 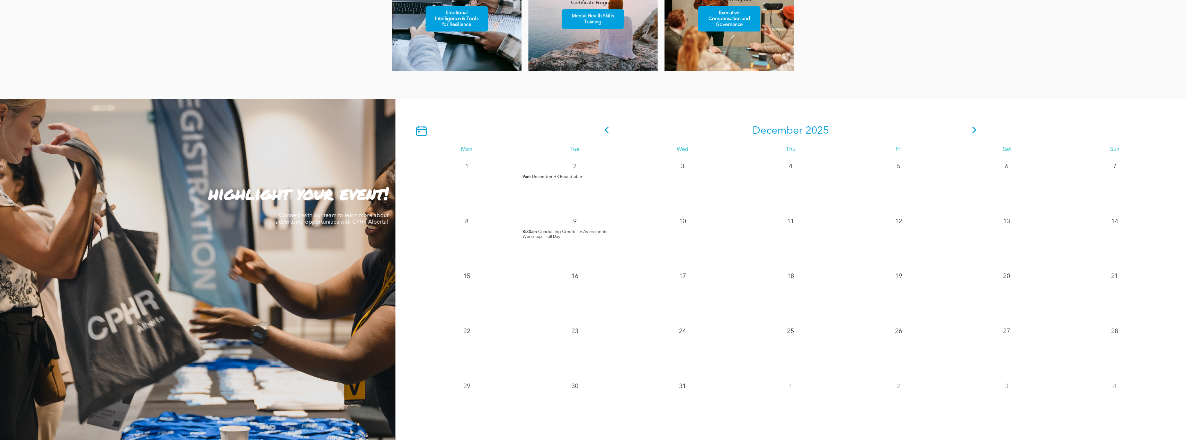 I want to click on p: 29, so click(x=467, y=386).